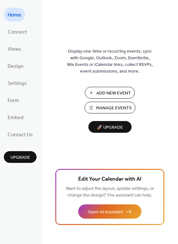 The height and width of the screenshot is (244, 178). Describe the element at coordinates (14, 50) in the screenshot. I see `span: Views` at that location.